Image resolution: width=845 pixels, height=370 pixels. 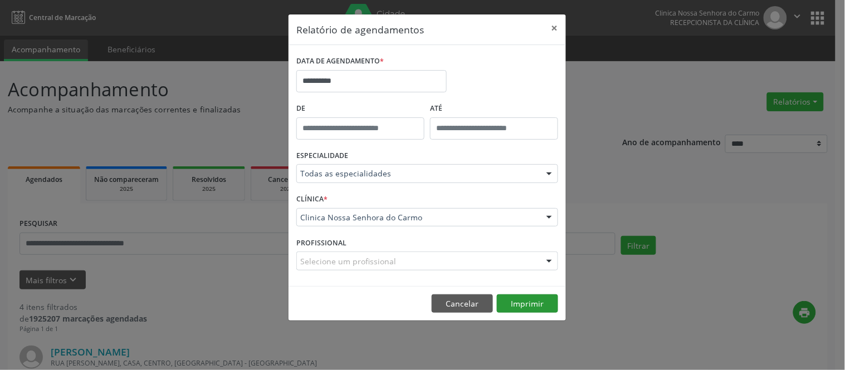 I want to click on h5: Relatório de agendamentos, so click(x=360, y=30).